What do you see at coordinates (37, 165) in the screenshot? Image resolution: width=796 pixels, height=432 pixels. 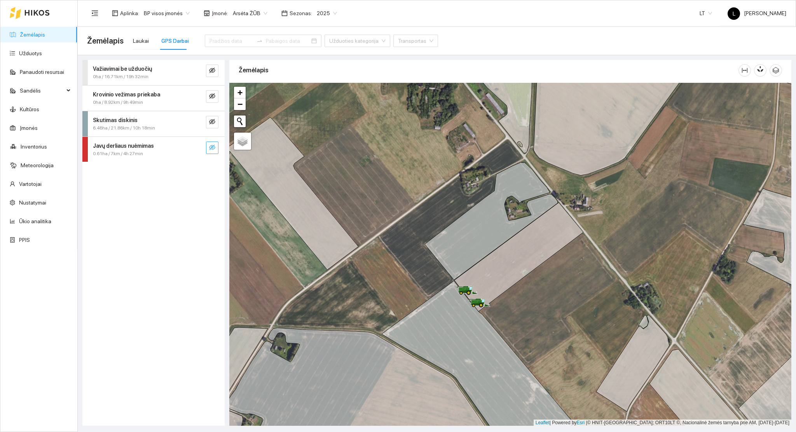 I see `a: Meteorologija` at bounding box center [37, 165].